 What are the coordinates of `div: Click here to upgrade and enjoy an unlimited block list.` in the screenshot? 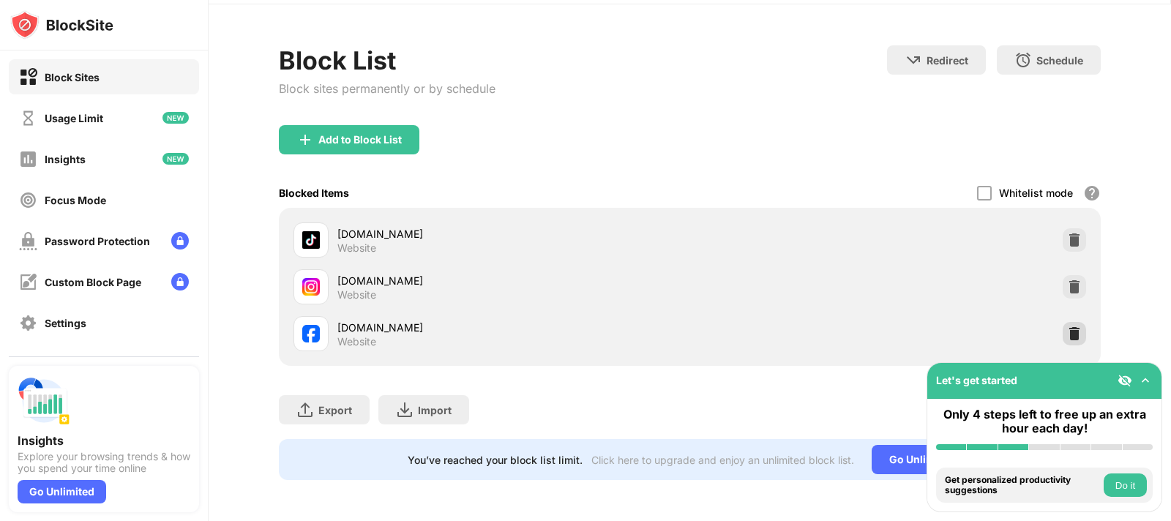 It's located at (722, 460).